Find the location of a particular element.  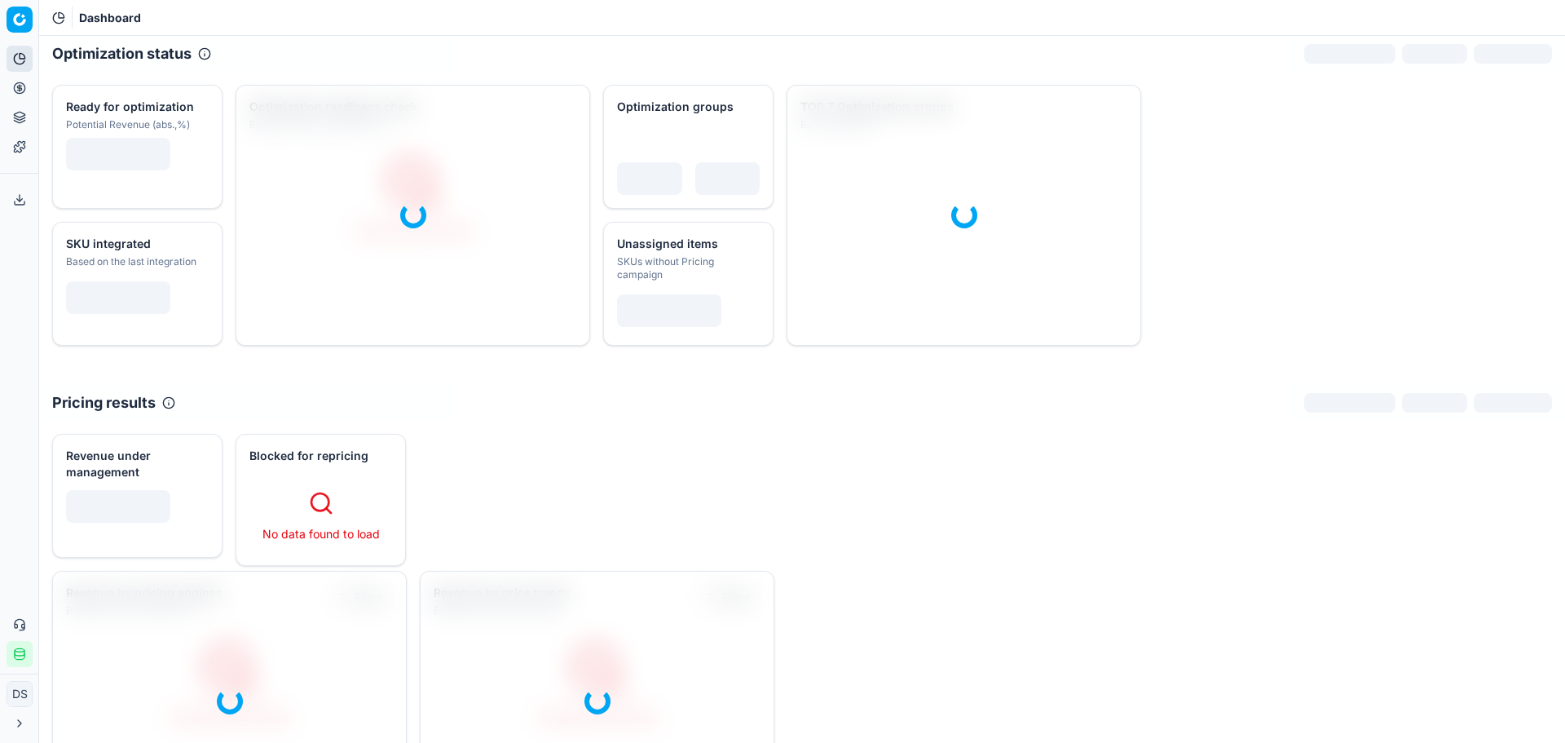

div: Based on the last integration is located at coordinates (135, 262).